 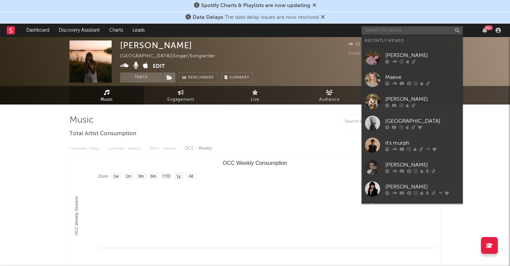 I want to click on button: 99+, so click(x=485, y=30).